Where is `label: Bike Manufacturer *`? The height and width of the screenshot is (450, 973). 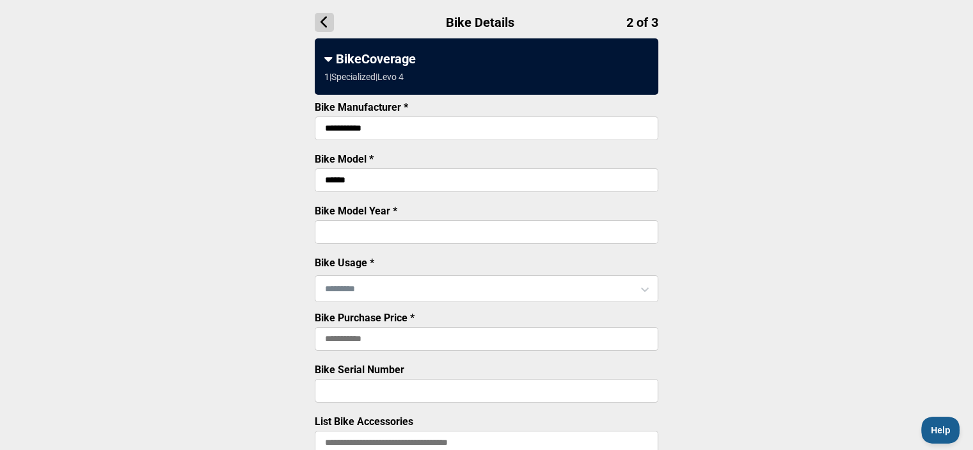 label: Bike Manufacturer * is located at coordinates (361, 107).